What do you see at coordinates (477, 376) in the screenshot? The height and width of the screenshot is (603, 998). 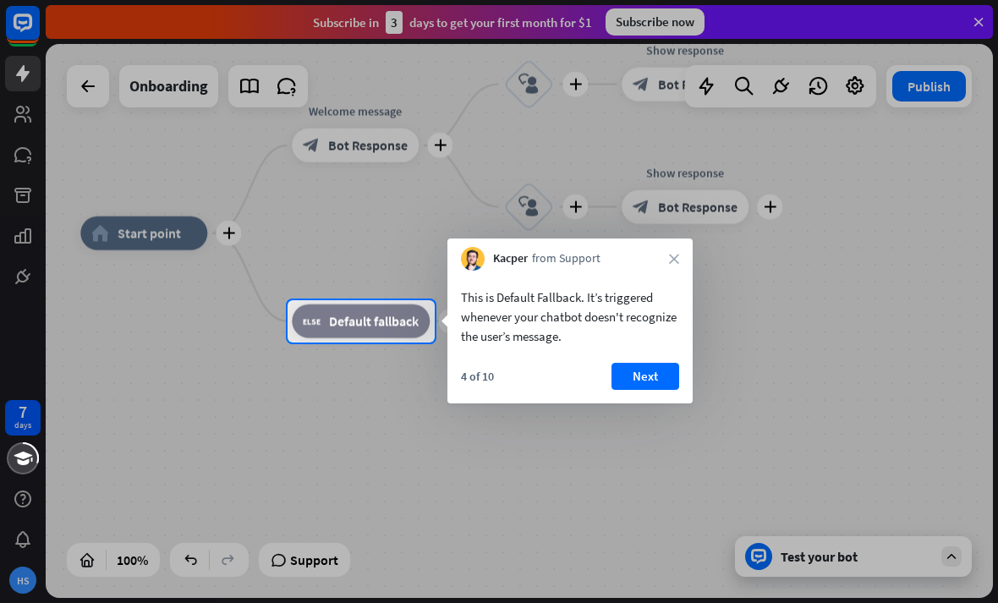 I see `div: 4 of 10` at bounding box center [477, 376].